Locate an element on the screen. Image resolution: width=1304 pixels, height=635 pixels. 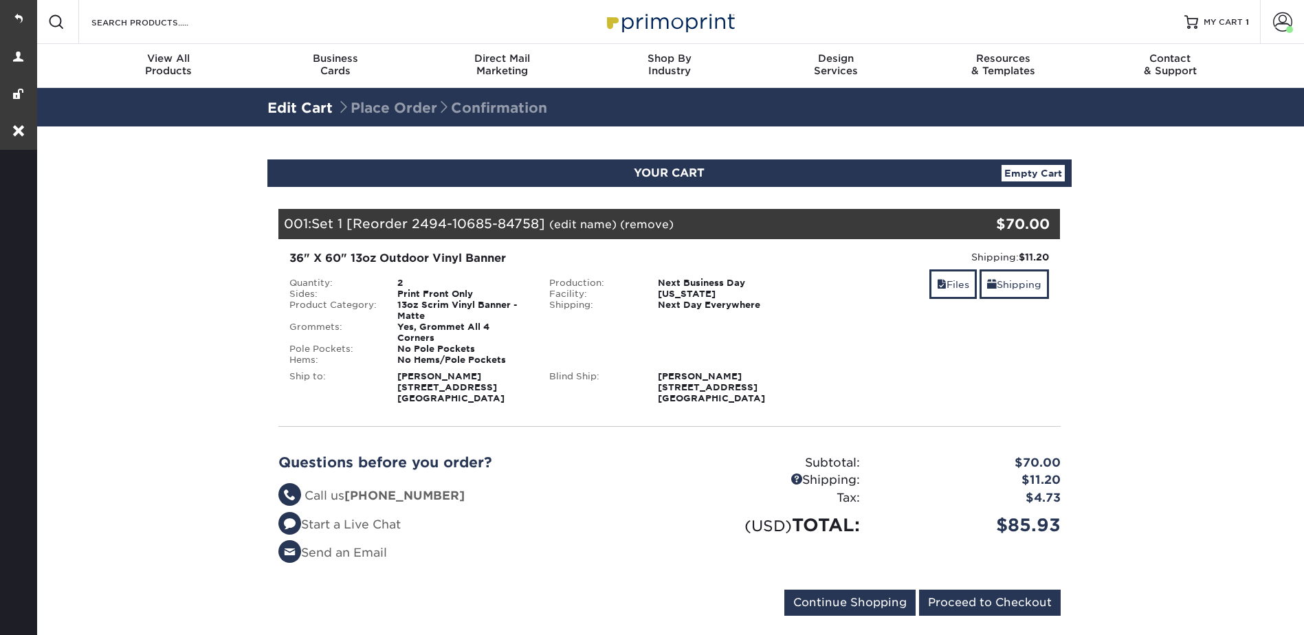
div: Hems: is located at coordinates (334, 360).